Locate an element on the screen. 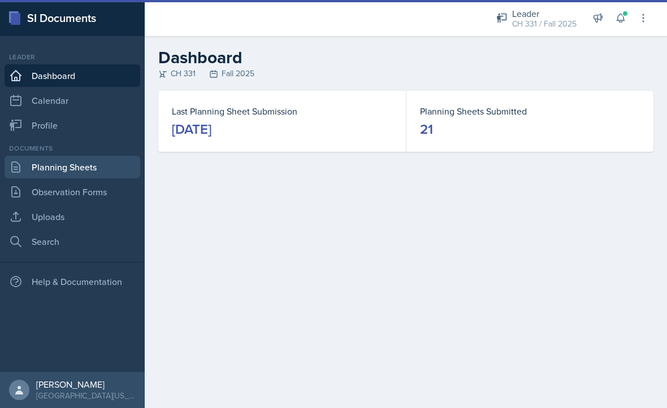 This screenshot has height=408, width=667. div: Documents is located at coordinates (72, 149).